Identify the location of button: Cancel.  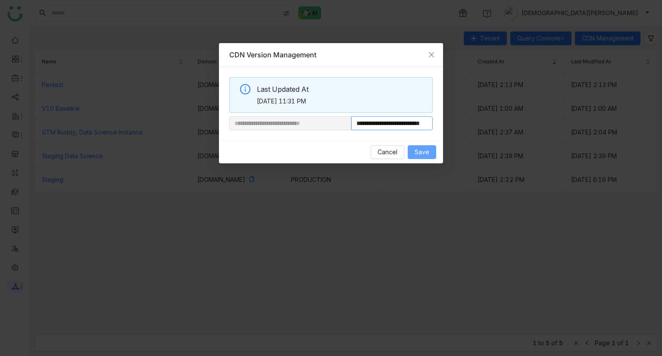
(387, 152).